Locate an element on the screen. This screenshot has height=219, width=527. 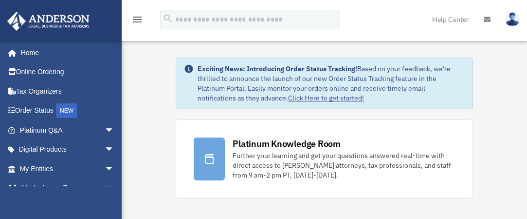
strong: Exciting News: Introducing Order Status Tracking! is located at coordinates (277, 69).